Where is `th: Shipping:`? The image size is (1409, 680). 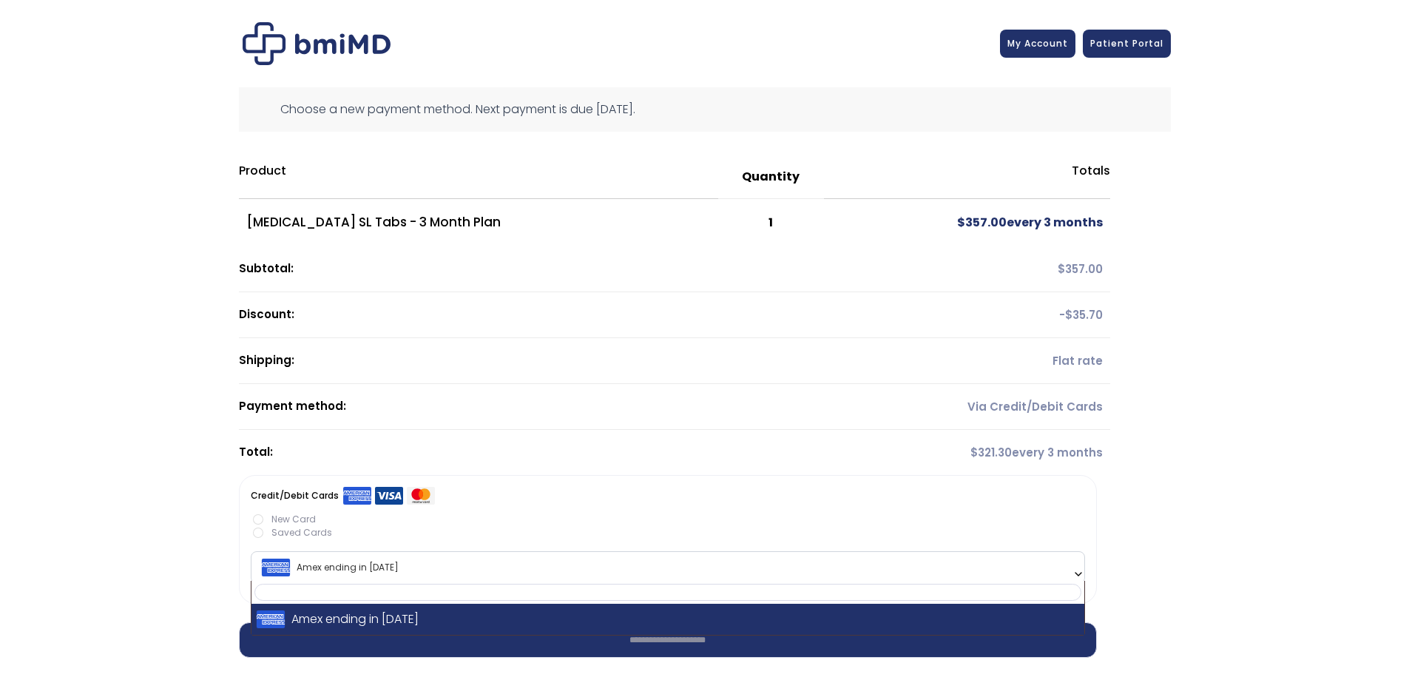 th: Shipping: is located at coordinates (531, 361).